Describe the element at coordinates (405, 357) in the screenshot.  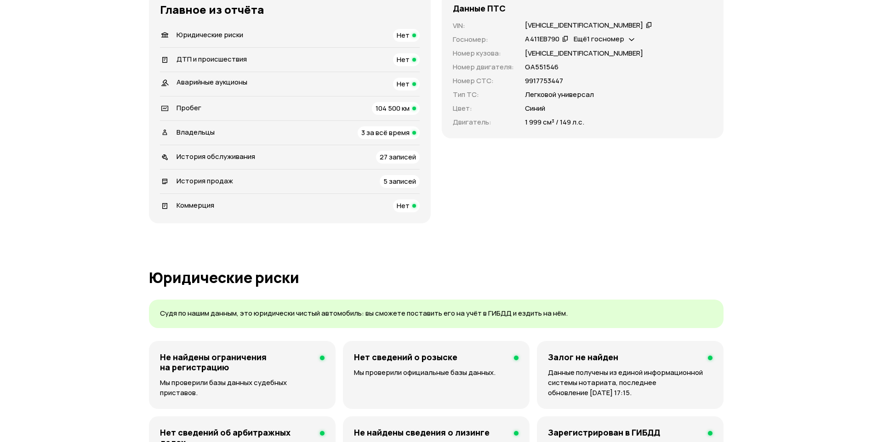
I see `h4: Нет сведений о розыске` at that location.